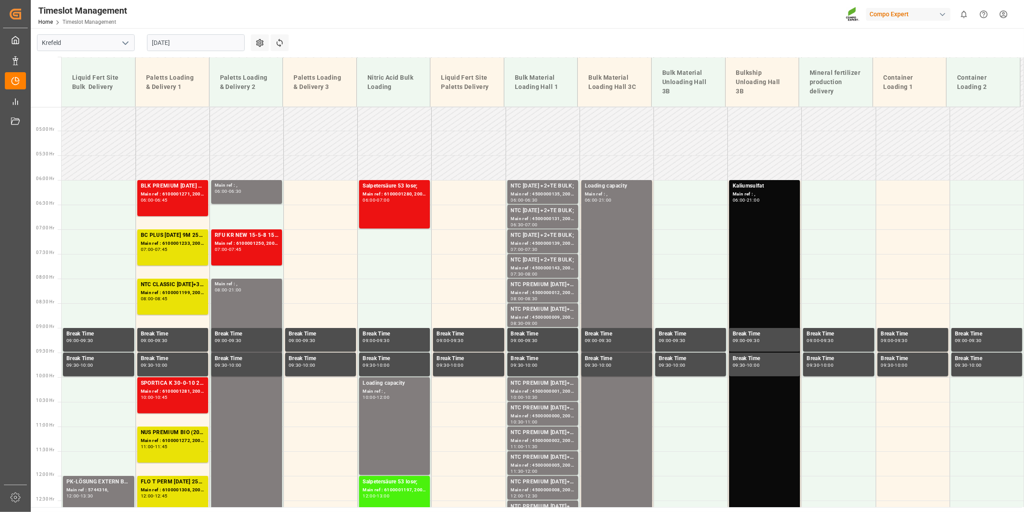  What do you see at coordinates (172, 433) in the screenshot?
I see `div: NUS PREMIUM BIO (2024) 10L(x60) PL,FR*PD;EST TE-MAX BS 11-48 300kg (x2) BB;BFL P-MAX SL 20L (X48)...` at bounding box center [172, 433].